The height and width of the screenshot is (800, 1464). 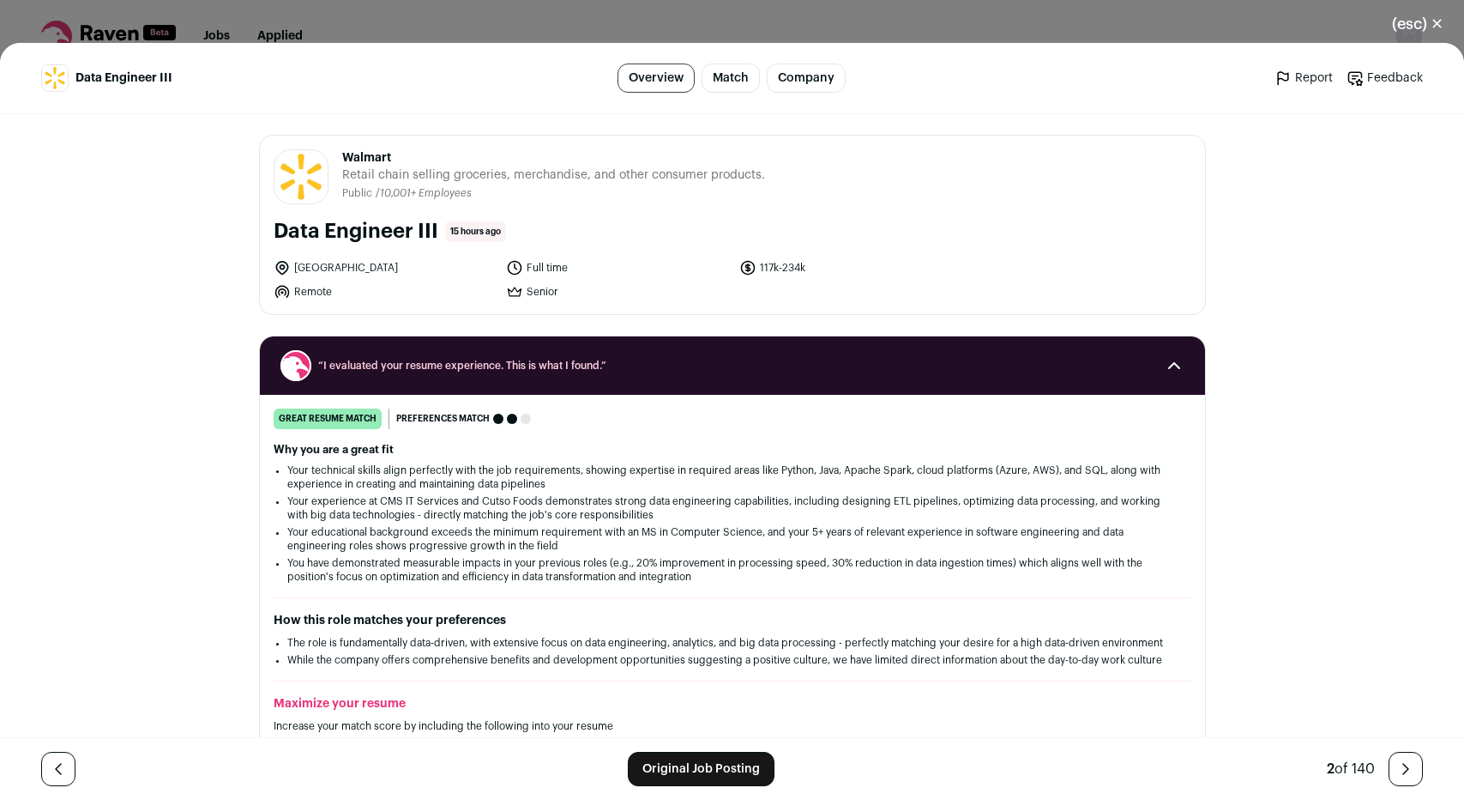 What do you see at coordinates (553, 158) in the screenshot?
I see `span: Walmart` at bounding box center [553, 158].